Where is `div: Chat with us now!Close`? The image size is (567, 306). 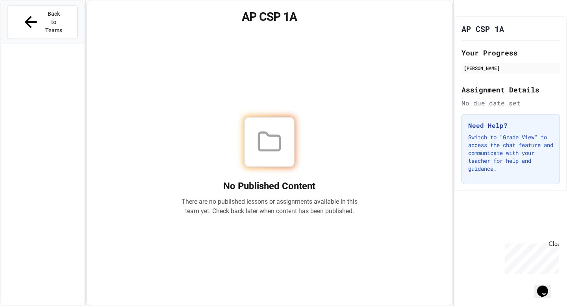 div: Chat with us now!Close is located at coordinates (29, 26).